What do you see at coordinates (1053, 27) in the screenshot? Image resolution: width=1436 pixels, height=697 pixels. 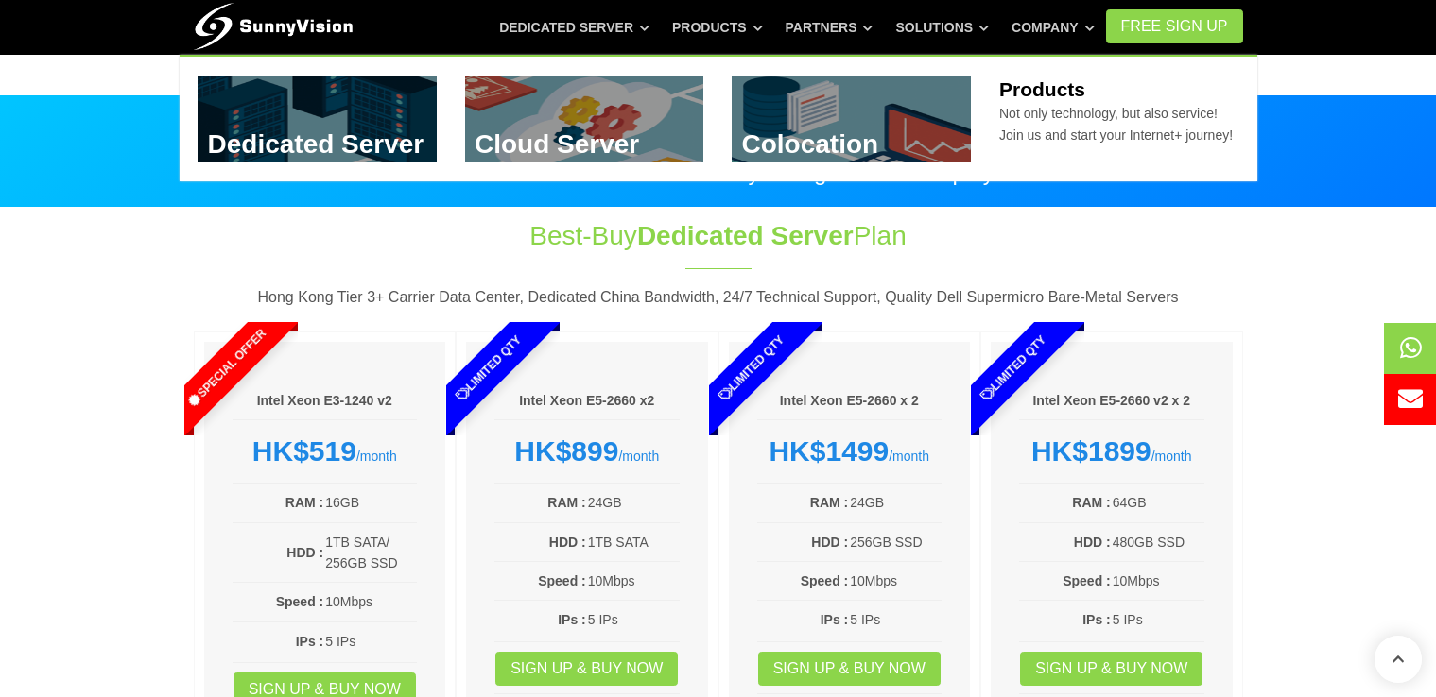 I see `a: Company` at bounding box center [1053, 27].